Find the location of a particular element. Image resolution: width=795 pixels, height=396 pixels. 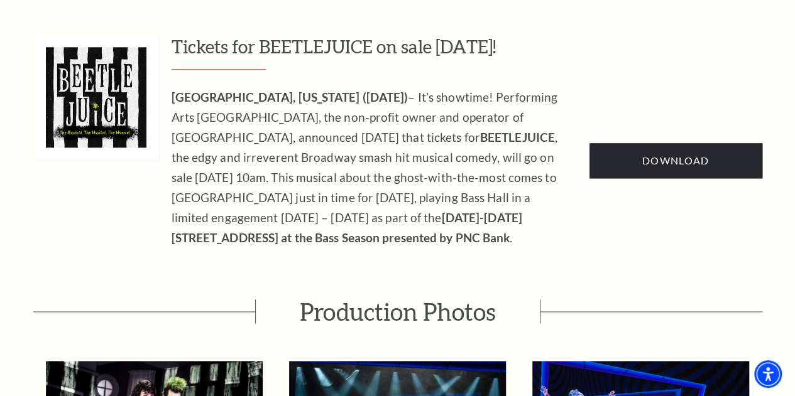

a: Download Tickets for BEETLEJUICE on sale August 9! is located at coordinates (675, 161).